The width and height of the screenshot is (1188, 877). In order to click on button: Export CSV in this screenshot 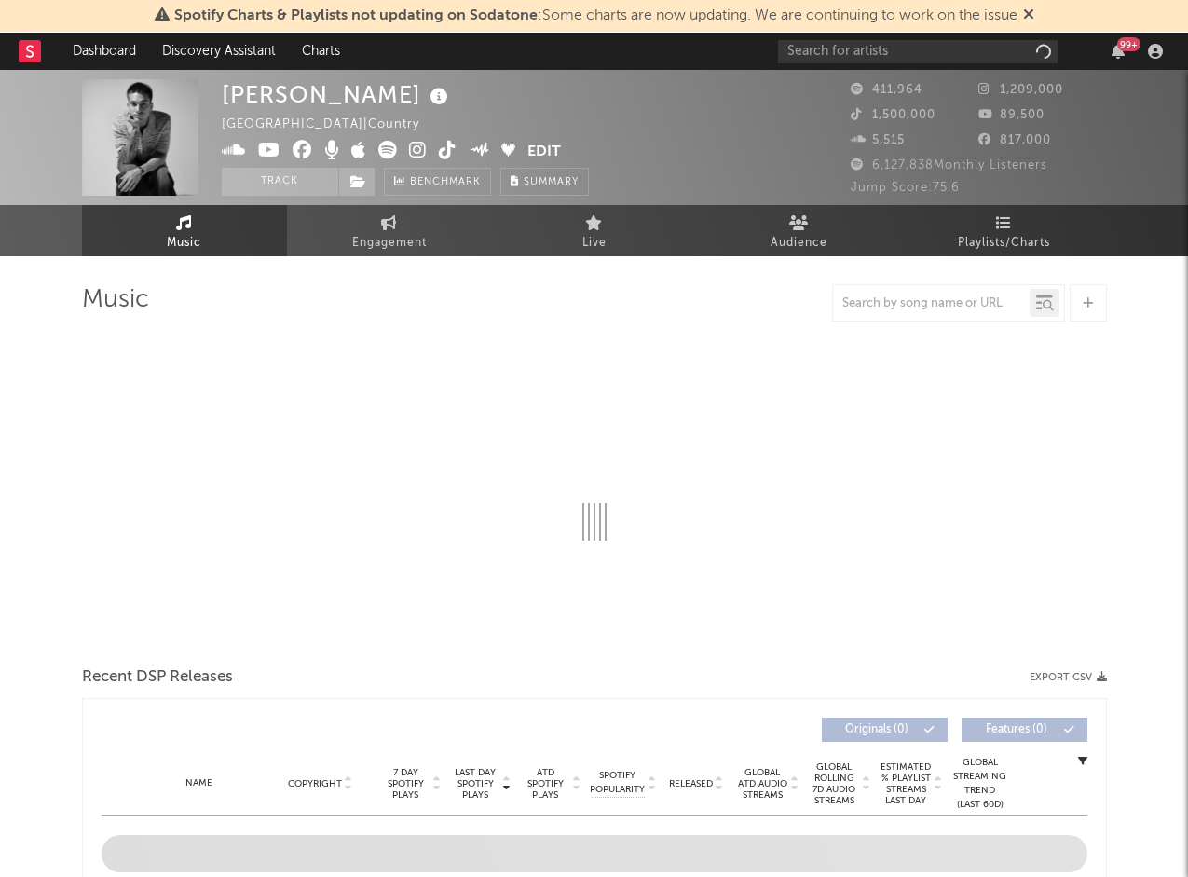, I will do `click(1068, 678)`.